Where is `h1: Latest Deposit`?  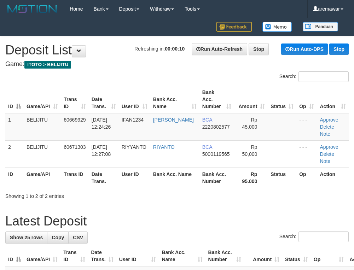
h1: Latest Deposit is located at coordinates (177, 221).